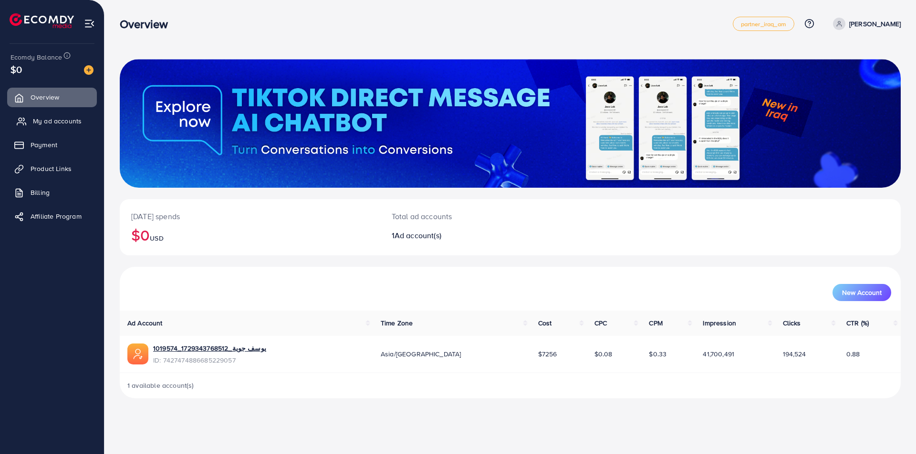  What do you see at coordinates (600, 323) in the screenshot?
I see `span: CPC` at bounding box center [600, 323].